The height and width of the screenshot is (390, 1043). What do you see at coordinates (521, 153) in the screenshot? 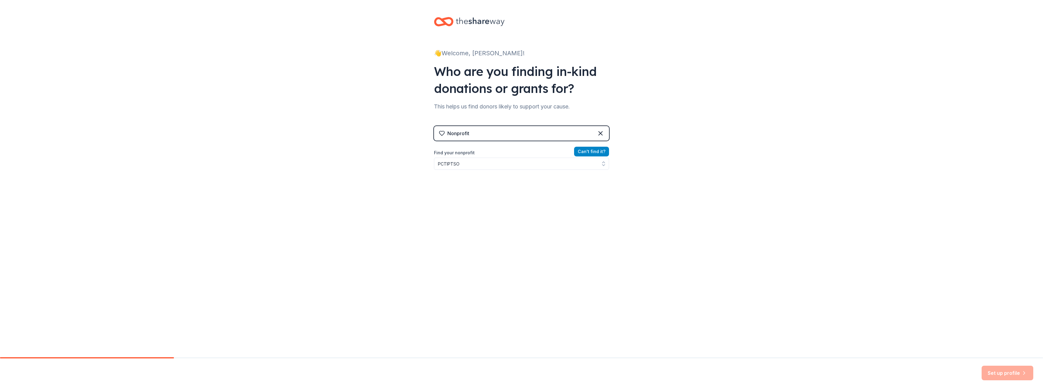
I see `label: Find your nonprofit` at bounding box center [521, 153].